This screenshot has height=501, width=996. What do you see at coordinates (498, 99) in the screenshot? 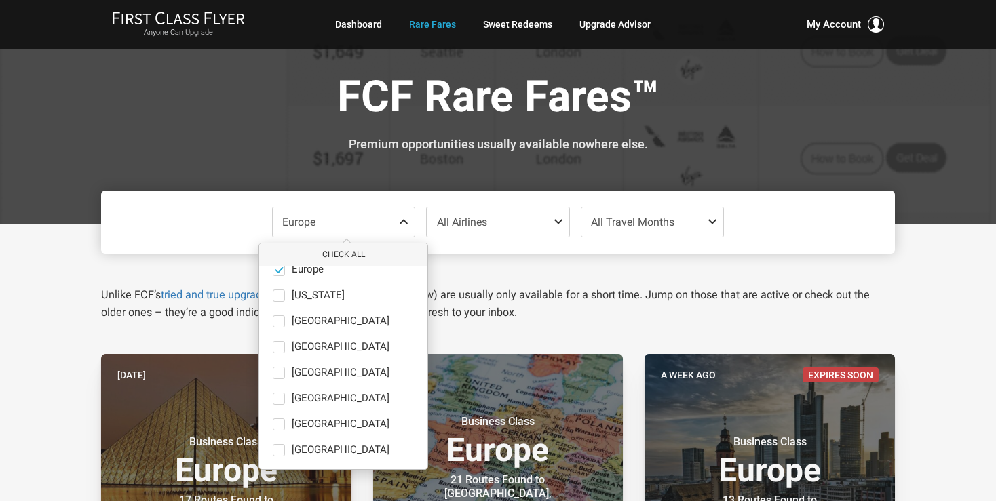
I see `h1: FCF Rare Fares™` at bounding box center [498, 99].